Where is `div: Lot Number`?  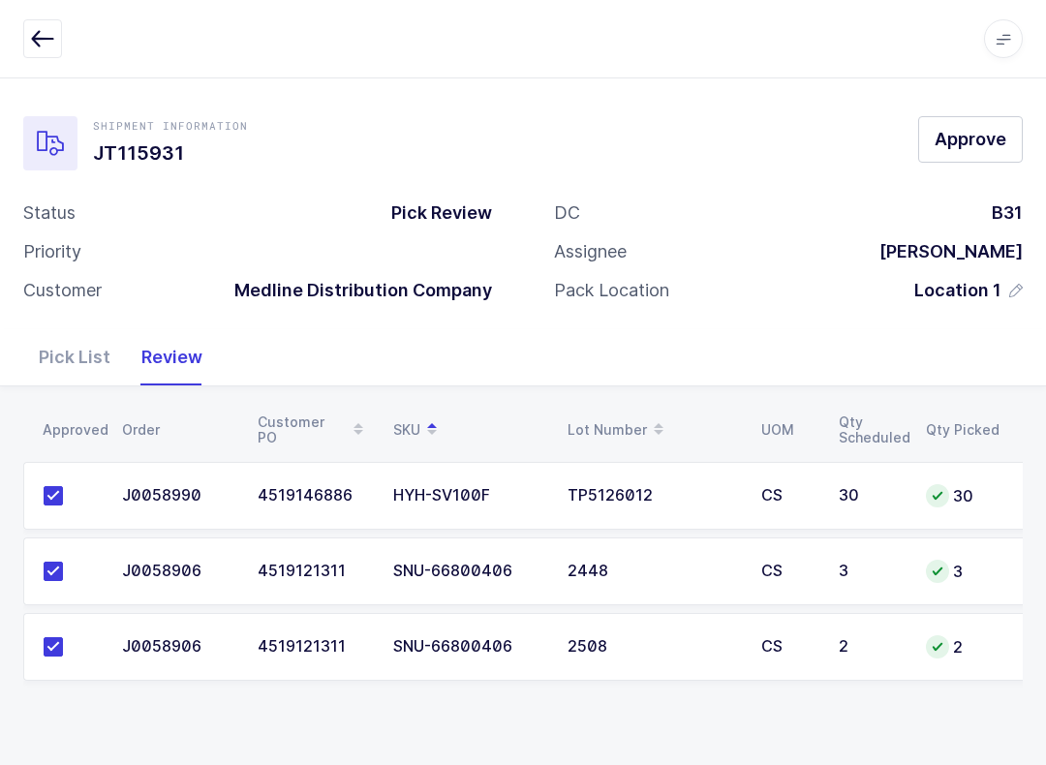
div: Lot Number is located at coordinates (653, 430).